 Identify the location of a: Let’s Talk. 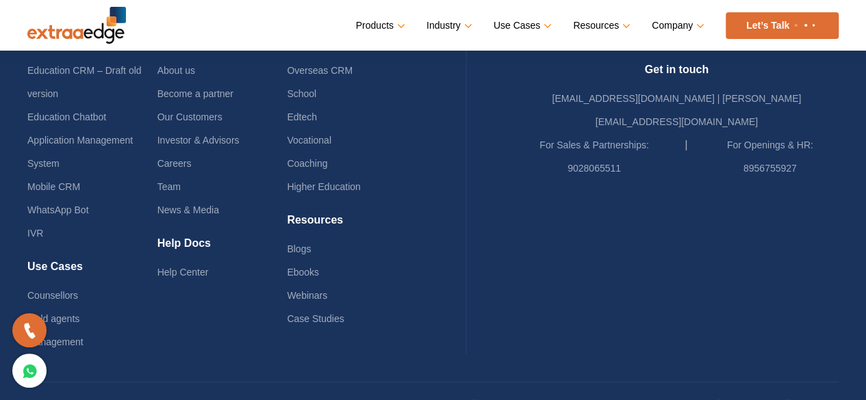
(782, 25).